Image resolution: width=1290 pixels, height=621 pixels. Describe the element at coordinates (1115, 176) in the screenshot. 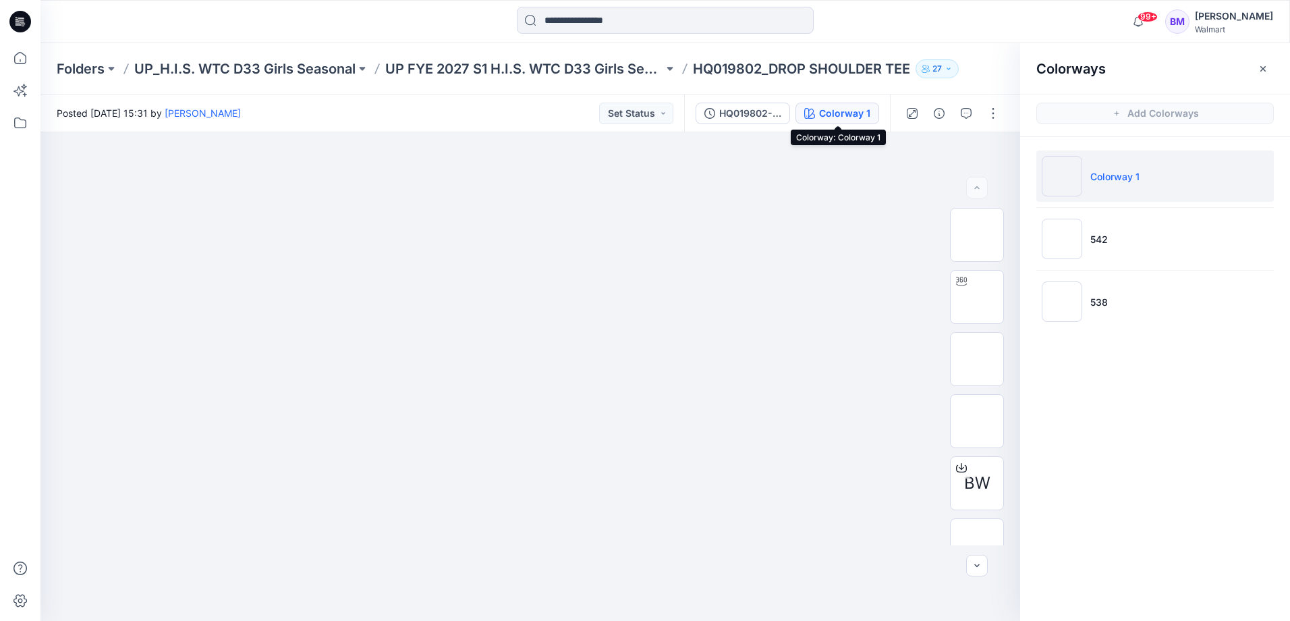

I see `p: Colorway 1` at that location.